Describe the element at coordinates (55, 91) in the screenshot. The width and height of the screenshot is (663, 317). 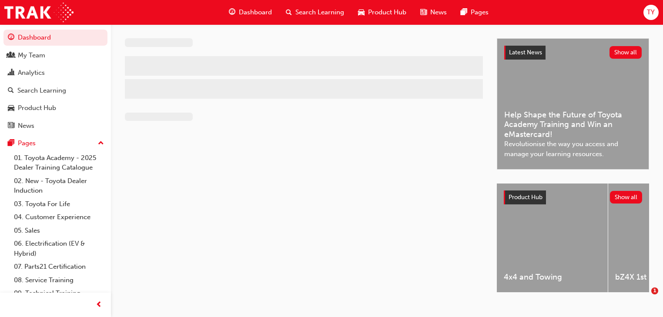
I see `a: Search Learning` at that location.